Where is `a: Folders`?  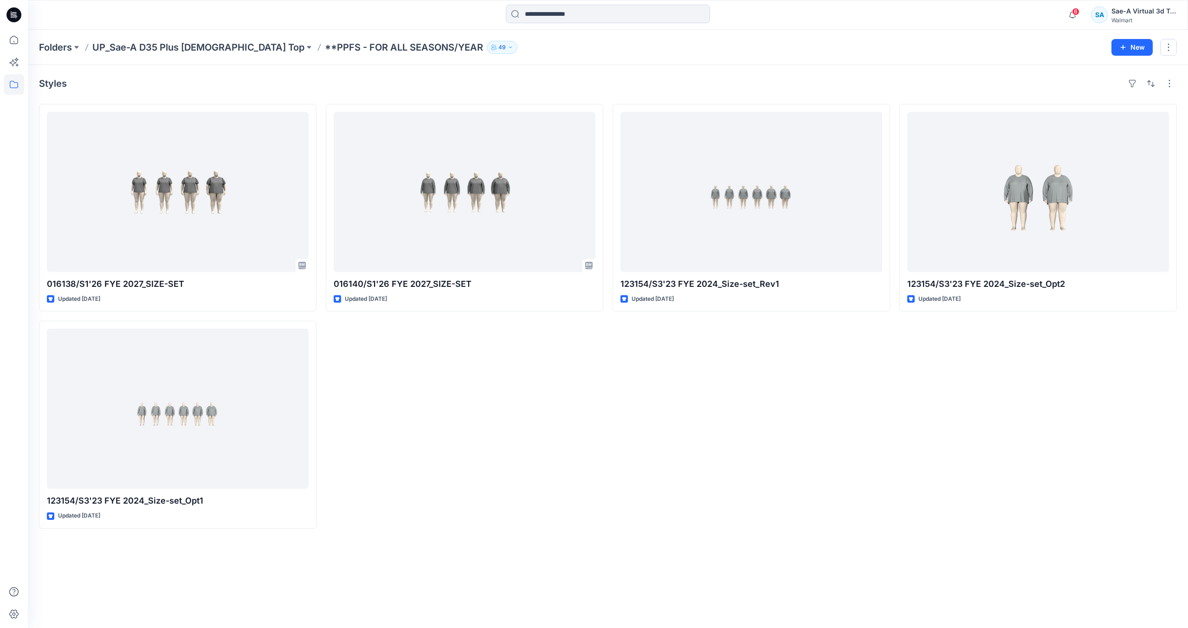 a: Folders is located at coordinates (55, 47).